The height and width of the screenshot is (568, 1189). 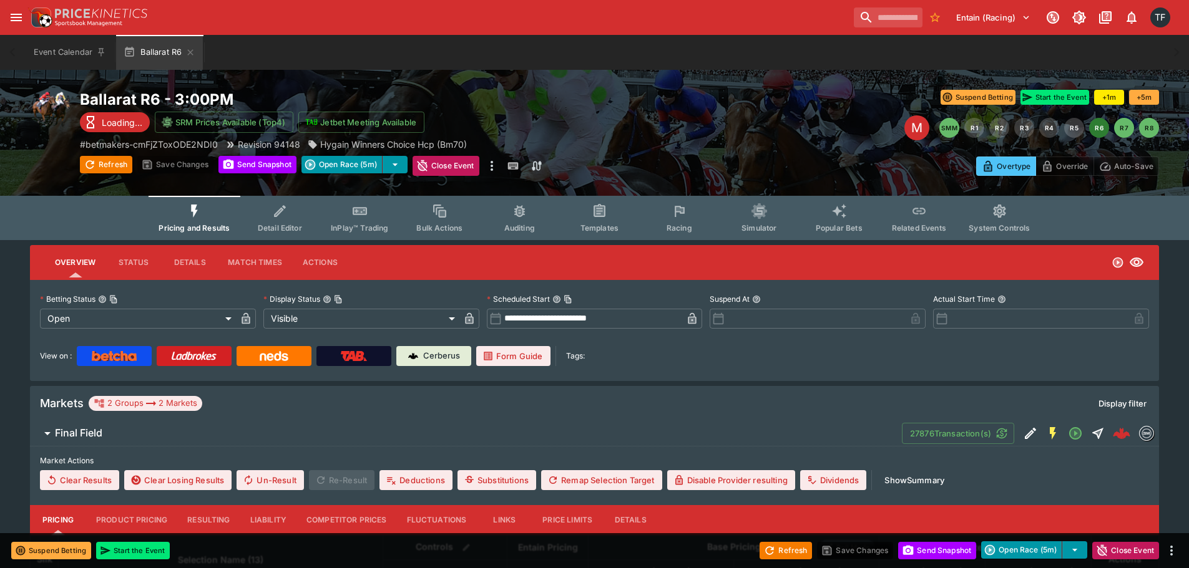 What do you see at coordinates (341, 480) in the screenshot?
I see `span: Re-Result` at bounding box center [341, 480].